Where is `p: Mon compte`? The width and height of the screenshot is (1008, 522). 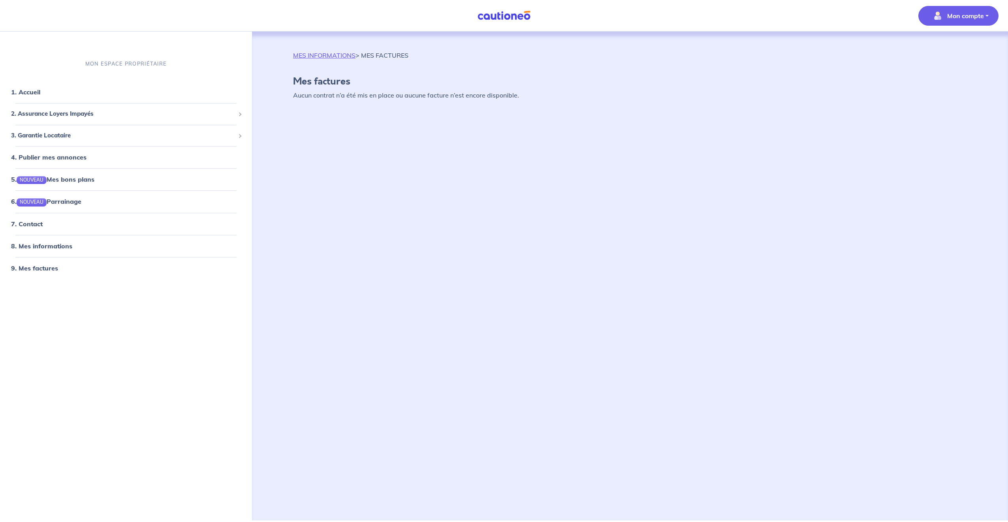
p: Mon compte is located at coordinates (966, 16).